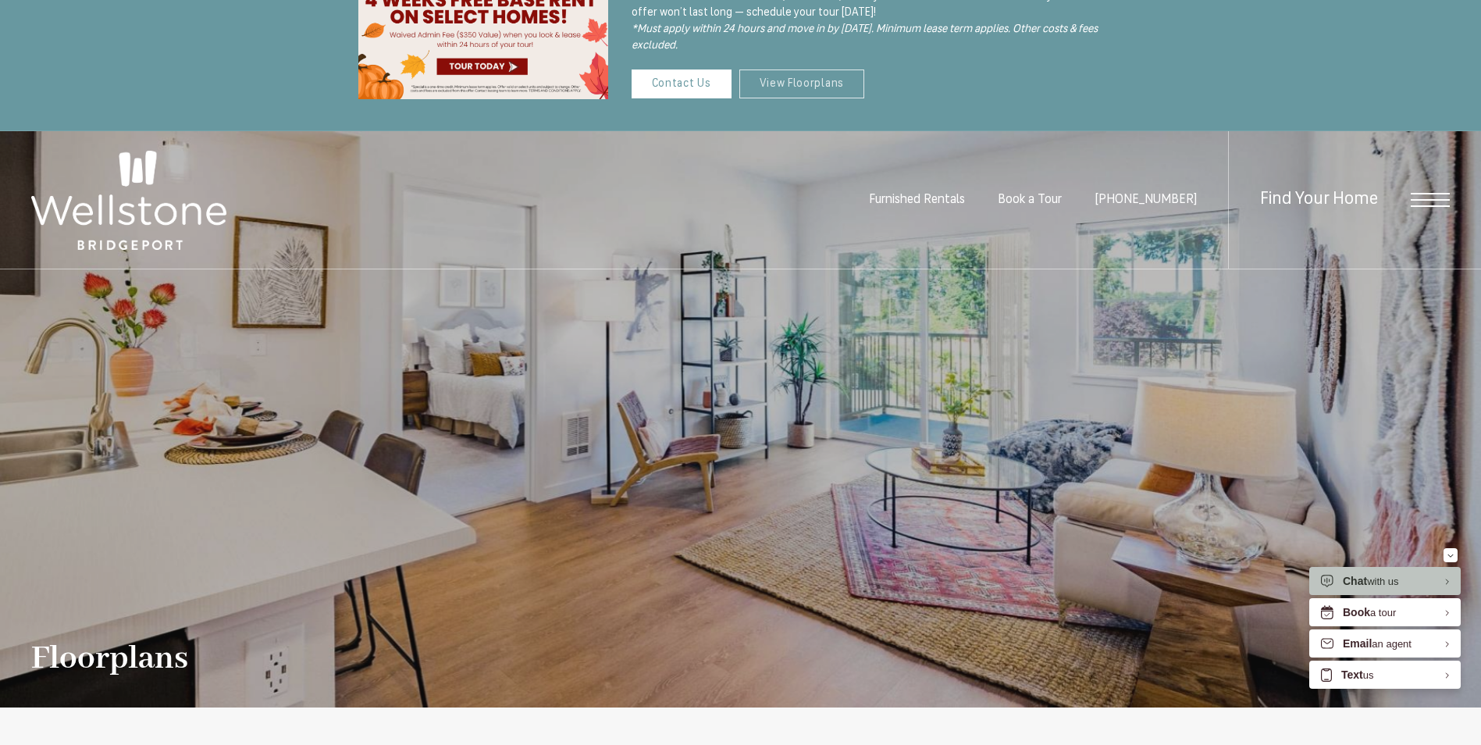 The width and height of the screenshot is (1481, 745). Describe the element at coordinates (1319, 199) in the screenshot. I see `a: Find Your Home` at that location.